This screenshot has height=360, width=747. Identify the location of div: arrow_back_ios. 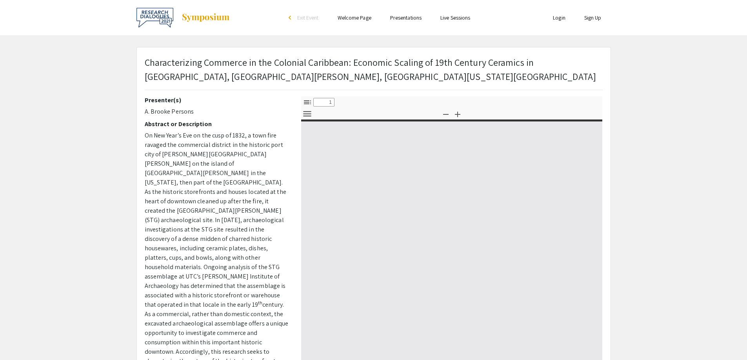
(291, 18).